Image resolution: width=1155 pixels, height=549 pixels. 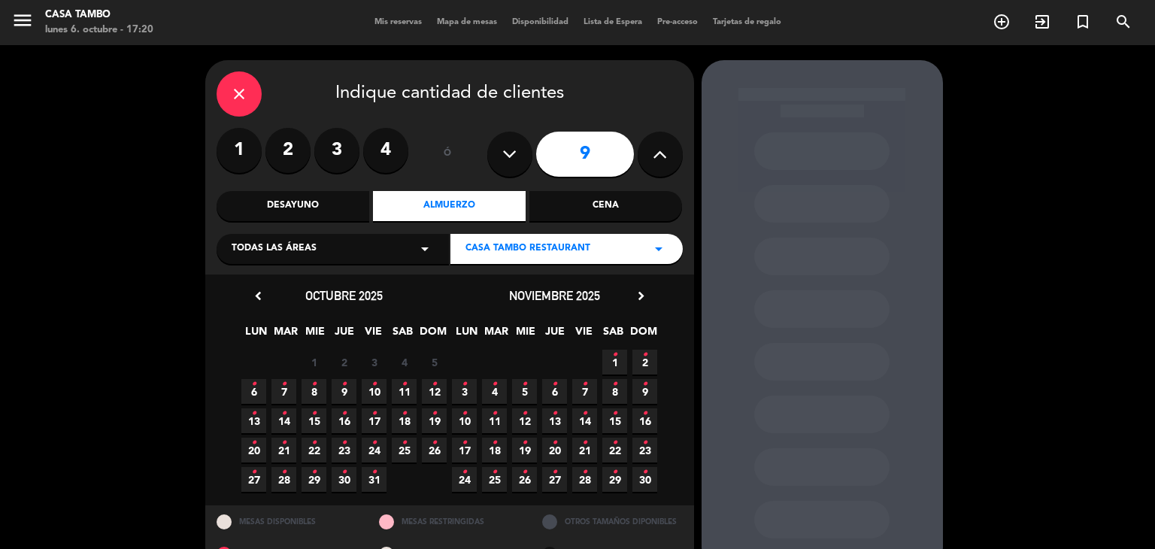 I want to click on span: Todas las áreas, so click(x=274, y=249).